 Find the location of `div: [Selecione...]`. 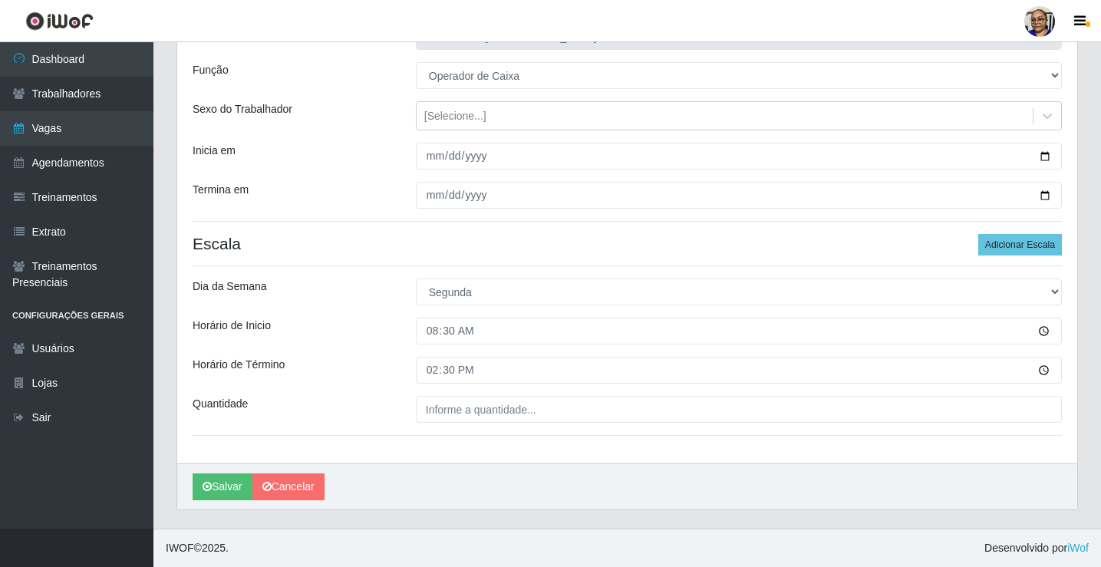

div: [Selecione...] is located at coordinates (455, 116).